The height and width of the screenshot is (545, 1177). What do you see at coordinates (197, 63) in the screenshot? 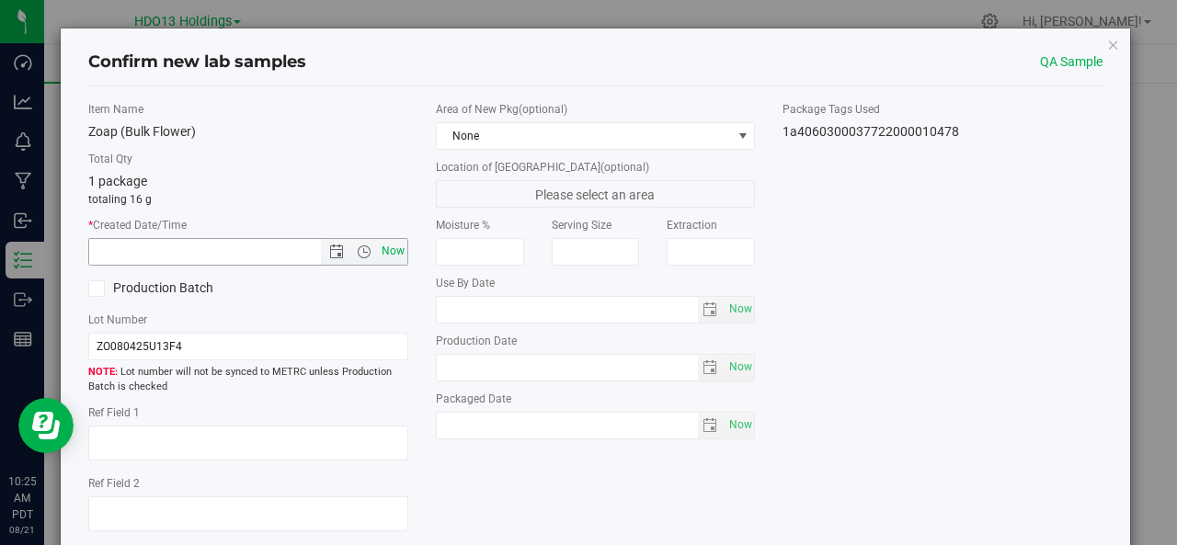
I see `h4: Confirm new lab samples` at bounding box center [197, 63].